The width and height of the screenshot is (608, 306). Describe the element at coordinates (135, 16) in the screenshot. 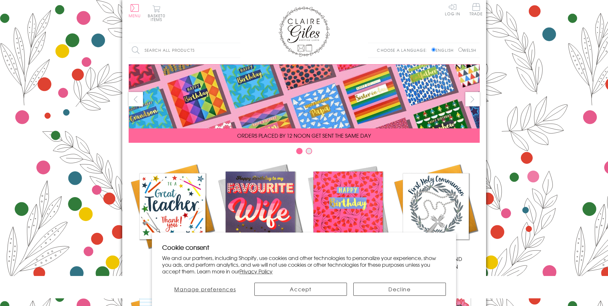

I see `span: Menu` at that location.